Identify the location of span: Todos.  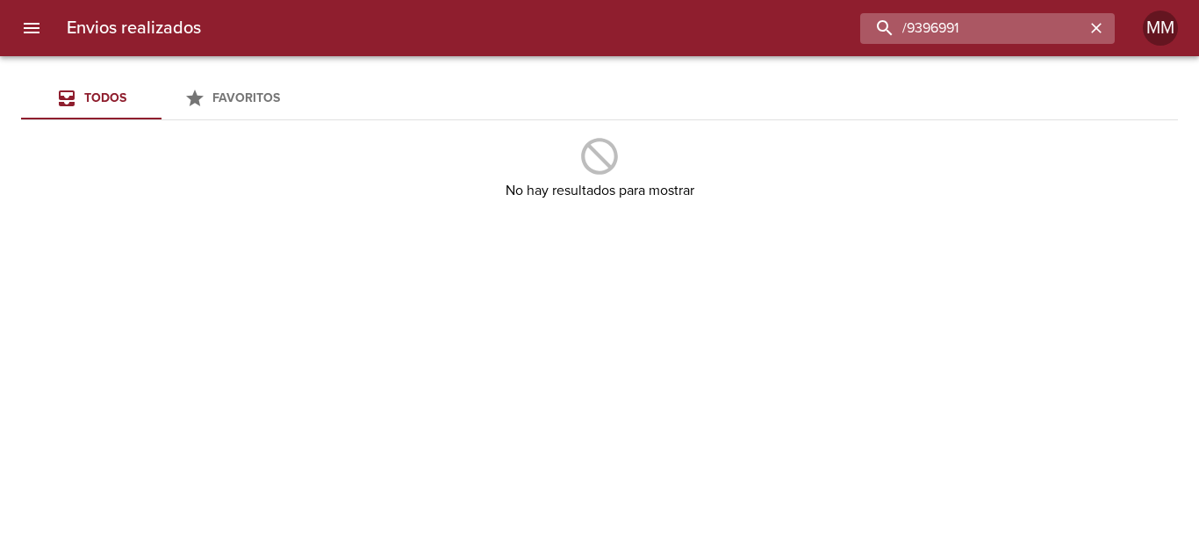
(105, 97).